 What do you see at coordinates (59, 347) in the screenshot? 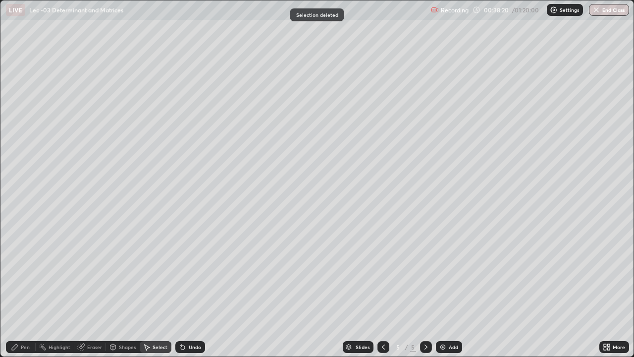
I see `div: Highlight` at bounding box center [59, 347].